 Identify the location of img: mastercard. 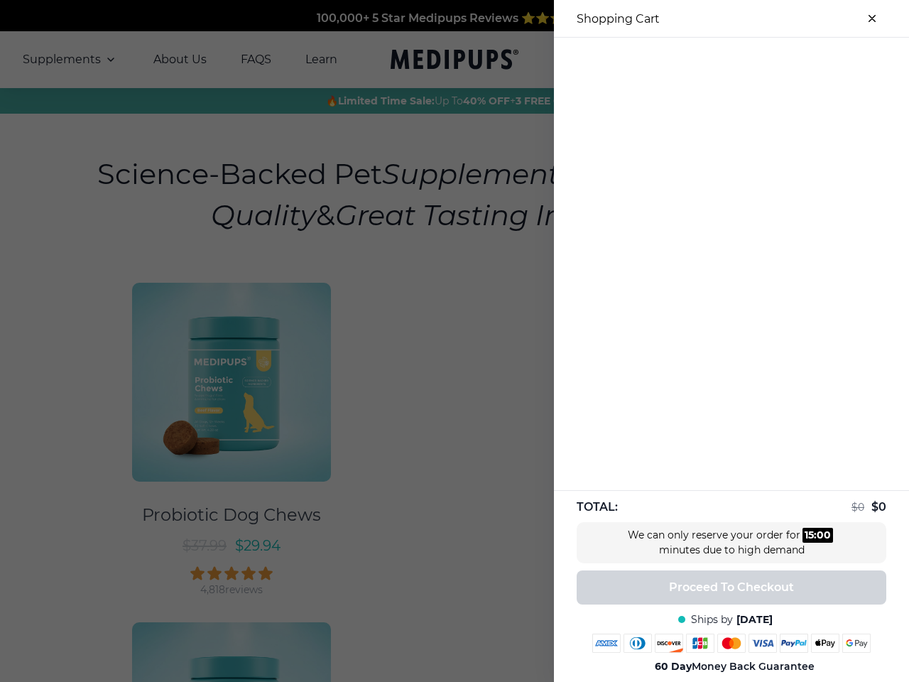
(731, 643).